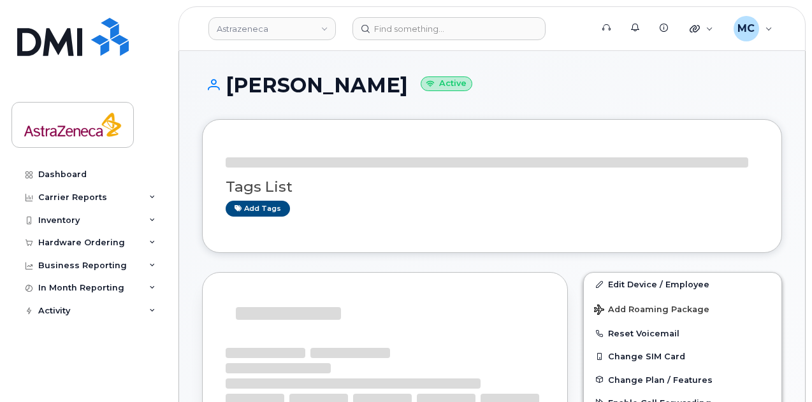 Image resolution: width=812 pixels, height=402 pixels. What do you see at coordinates (683, 333) in the screenshot?
I see `button: Reset Voicemail` at bounding box center [683, 333].